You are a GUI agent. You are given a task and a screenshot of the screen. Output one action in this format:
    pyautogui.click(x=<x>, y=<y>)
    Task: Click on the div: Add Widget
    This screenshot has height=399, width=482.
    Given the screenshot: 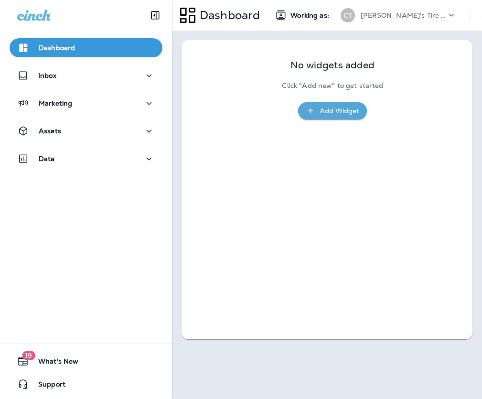 What is the action you would take?
    pyautogui.click(x=339, y=111)
    